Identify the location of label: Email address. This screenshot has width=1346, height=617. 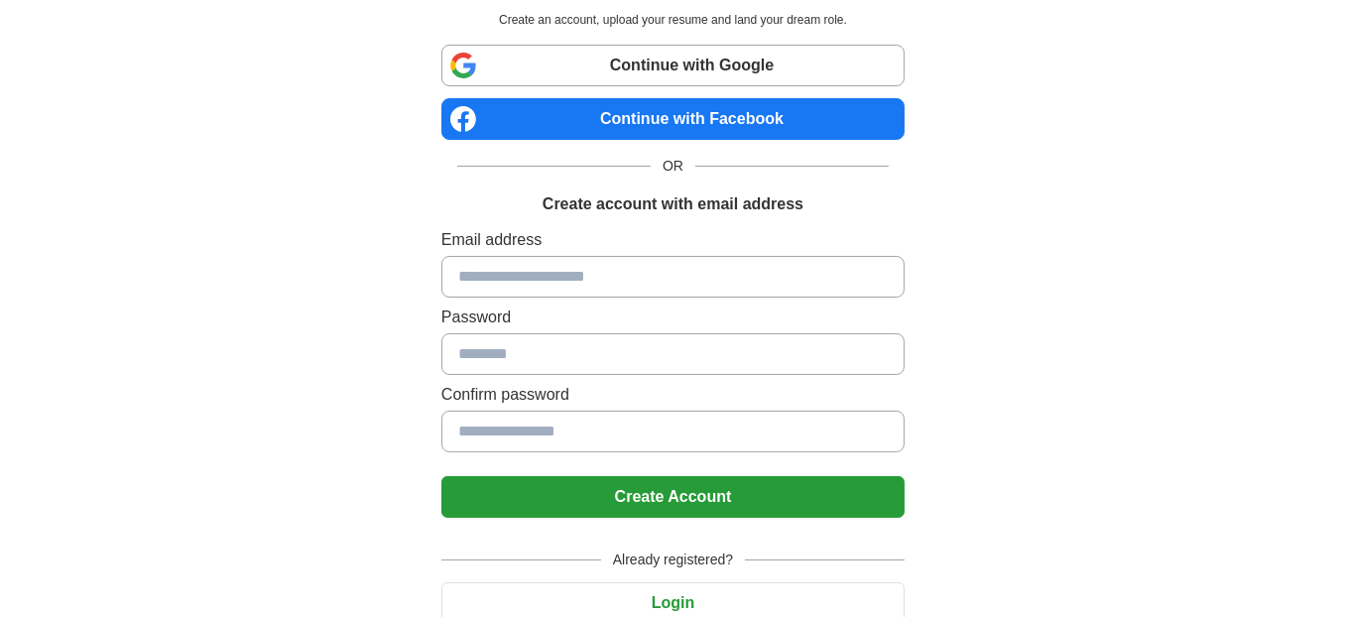
(672, 240).